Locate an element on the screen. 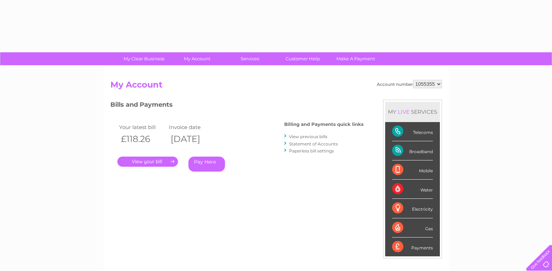  th: £118.26 is located at coordinates (142, 139).